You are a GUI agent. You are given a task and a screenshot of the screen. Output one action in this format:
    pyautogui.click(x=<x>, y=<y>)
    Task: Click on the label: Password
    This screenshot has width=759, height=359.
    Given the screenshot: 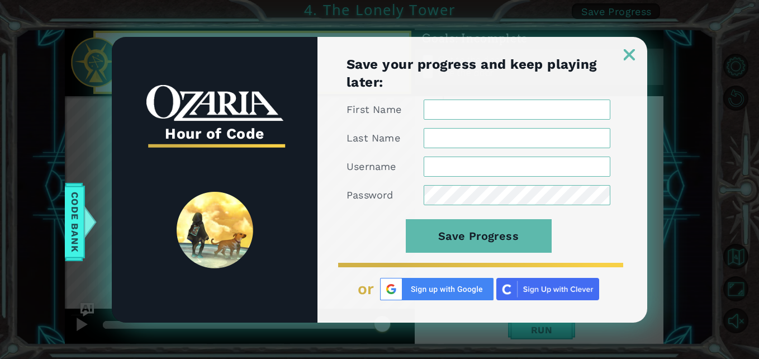 What is the action you would take?
    pyautogui.click(x=370, y=195)
    